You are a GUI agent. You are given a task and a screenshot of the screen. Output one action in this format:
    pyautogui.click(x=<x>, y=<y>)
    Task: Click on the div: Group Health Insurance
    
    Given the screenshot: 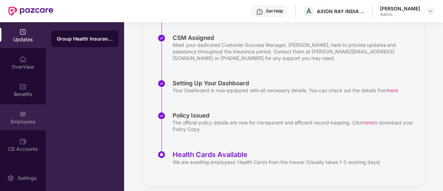 What is the action you would take?
    pyautogui.click(x=85, y=39)
    